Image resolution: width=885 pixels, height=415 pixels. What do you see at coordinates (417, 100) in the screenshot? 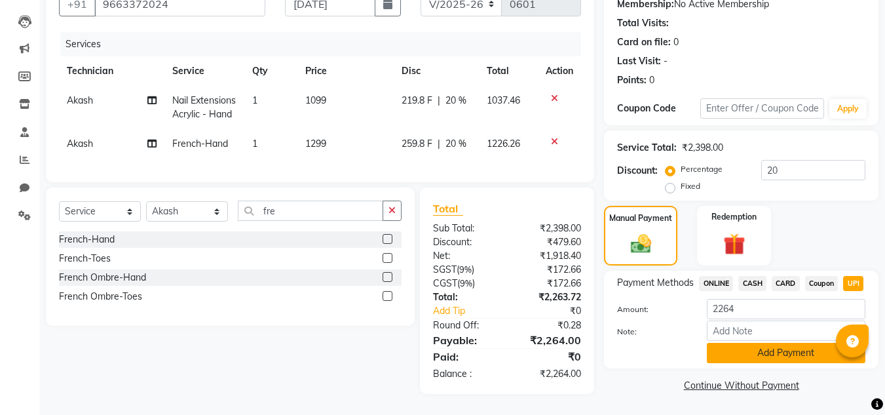
I see `span: 219.8 F` at bounding box center [417, 100].